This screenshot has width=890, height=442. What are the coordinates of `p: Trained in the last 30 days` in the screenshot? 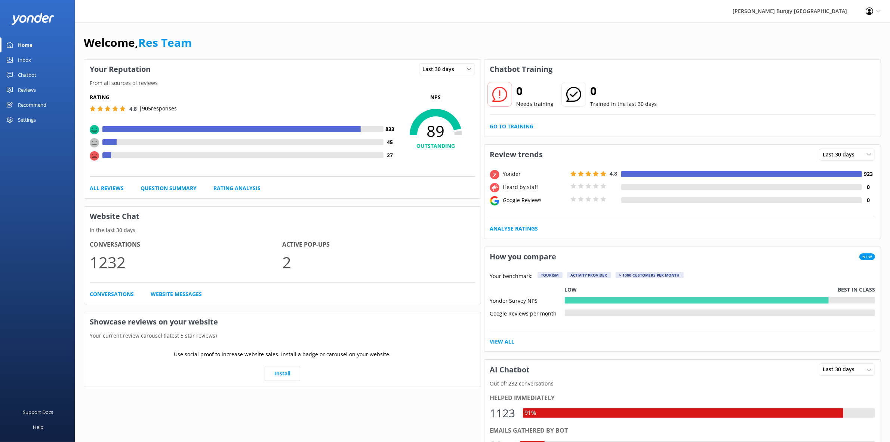 It's located at (624, 104).